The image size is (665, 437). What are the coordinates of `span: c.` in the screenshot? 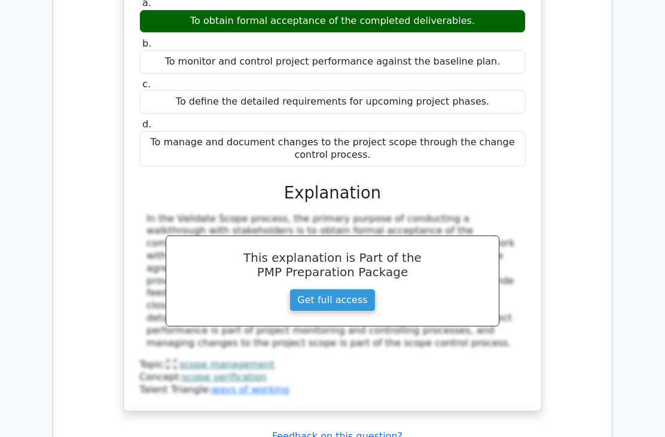 It's located at (147, 84).